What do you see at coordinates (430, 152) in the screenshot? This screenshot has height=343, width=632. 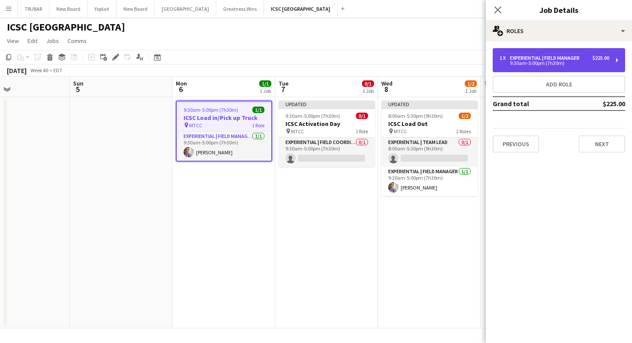 I see `app-card-role: Experiential | Team Lead0/18:00am-5:30pm (9h30m)` at bounding box center [430, 152].